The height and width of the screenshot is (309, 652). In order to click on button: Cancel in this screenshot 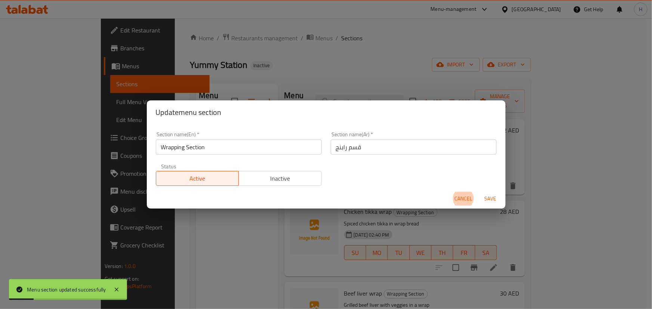, I will do `click(463, 199)`.